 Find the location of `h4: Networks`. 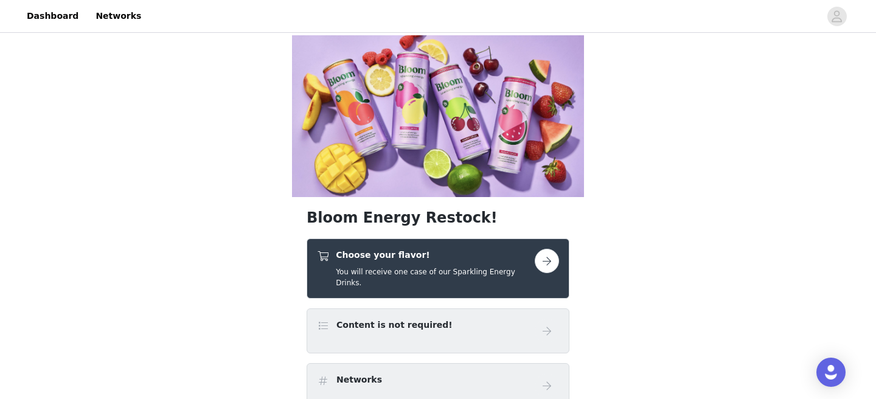

h4: Networks is located at coordinates (359, 380).